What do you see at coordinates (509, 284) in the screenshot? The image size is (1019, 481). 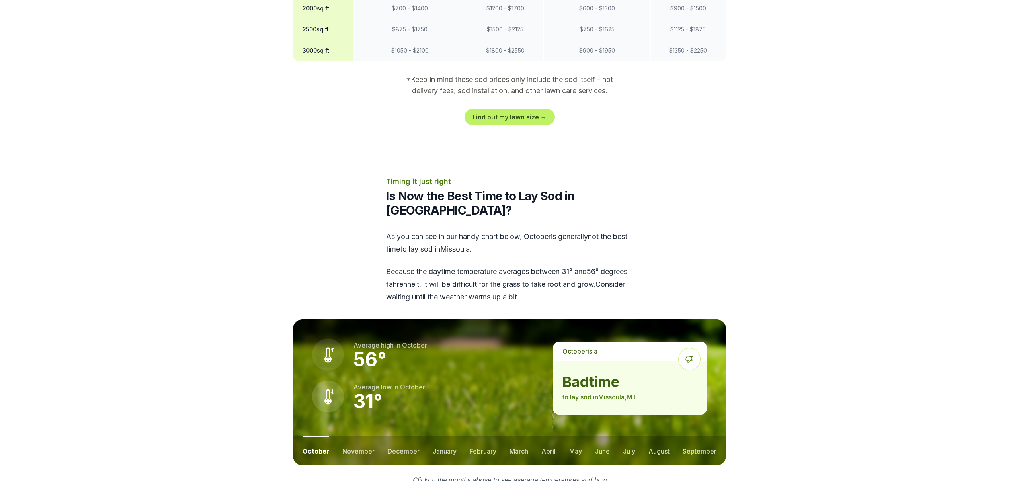 I see `p: Because the daytime temperature averages between 31 ° and 56 ° degrees fahrenheit, it will be dif...` at bounding box center [509, 284].